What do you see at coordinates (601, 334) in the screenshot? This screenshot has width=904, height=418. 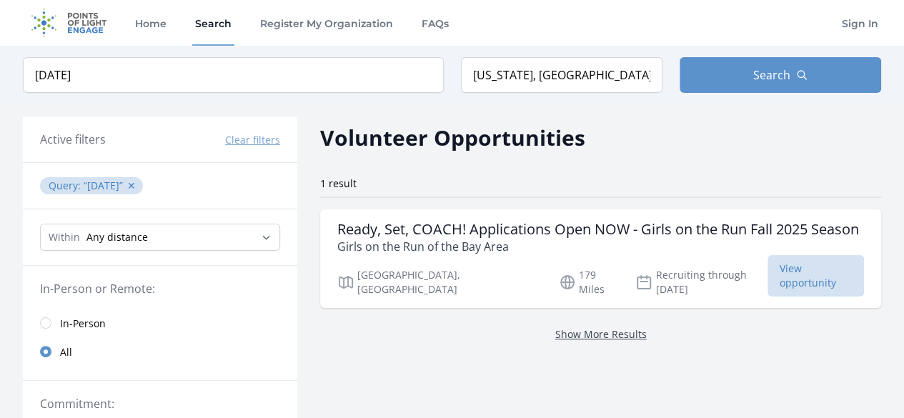 I see `a: Show More Results` at bounding box center [601, 334].